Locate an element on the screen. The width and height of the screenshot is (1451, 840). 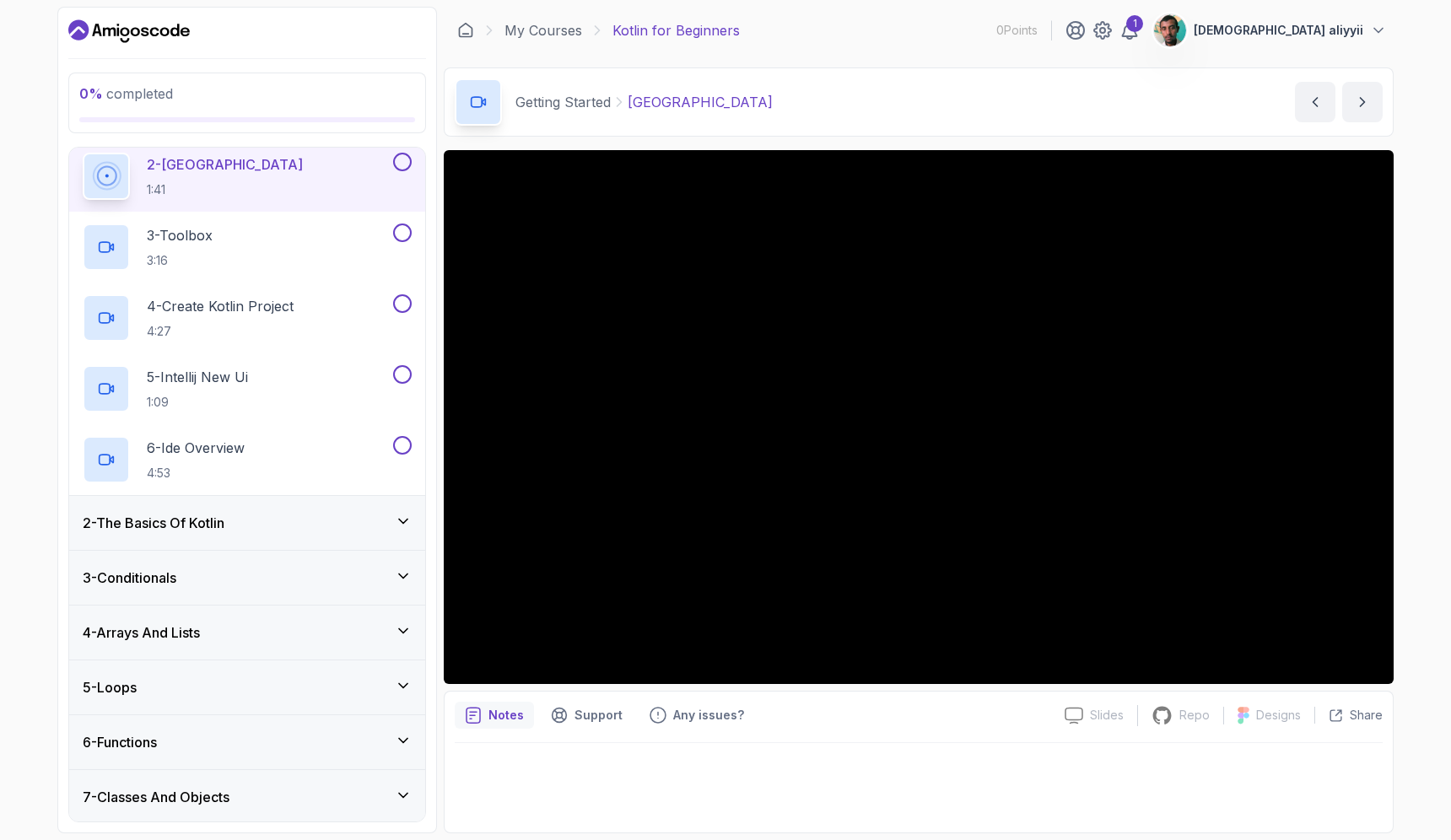
p: Support is located at coordinates (598, 715).